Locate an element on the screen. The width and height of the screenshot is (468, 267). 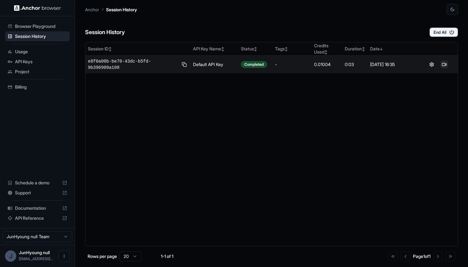
span: JunHyoung null is located at coordinates (34, 252).